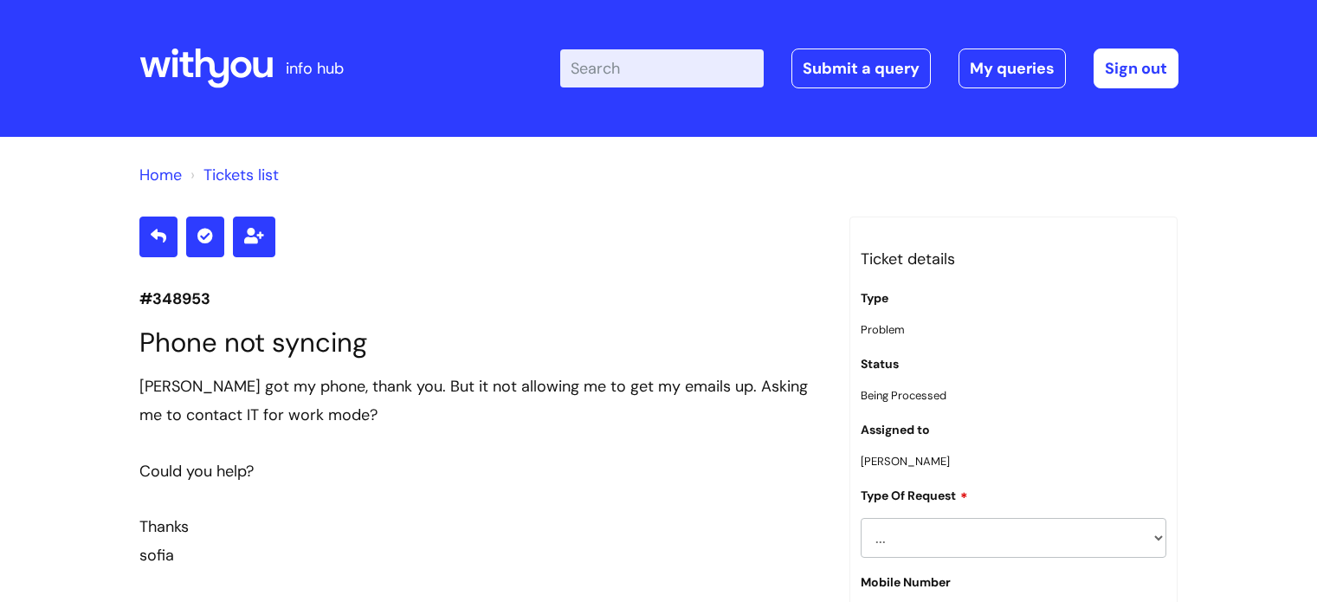 The width and height of the screenshot is (1317, 602). Describe the element at coordinates (481, 527) in the screenshot. I see `div: Thanks` at that location.